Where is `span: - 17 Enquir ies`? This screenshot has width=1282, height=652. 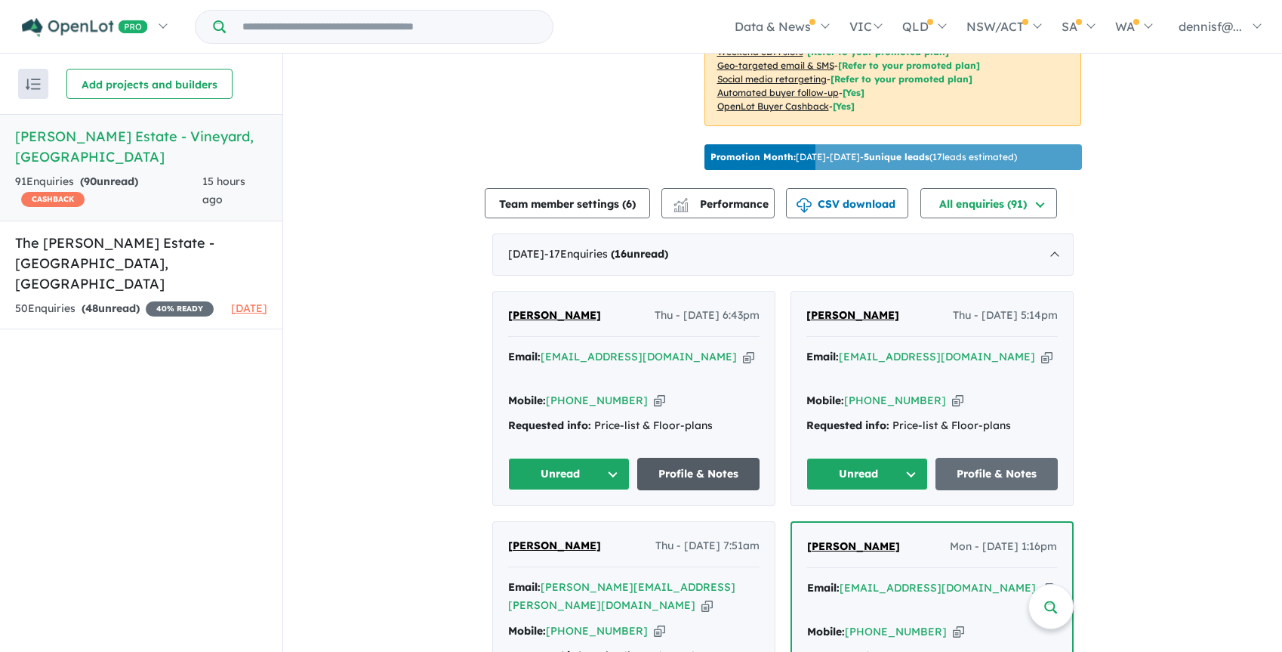 span: - 17 Enquir ies is located at coordinates (606, 254).